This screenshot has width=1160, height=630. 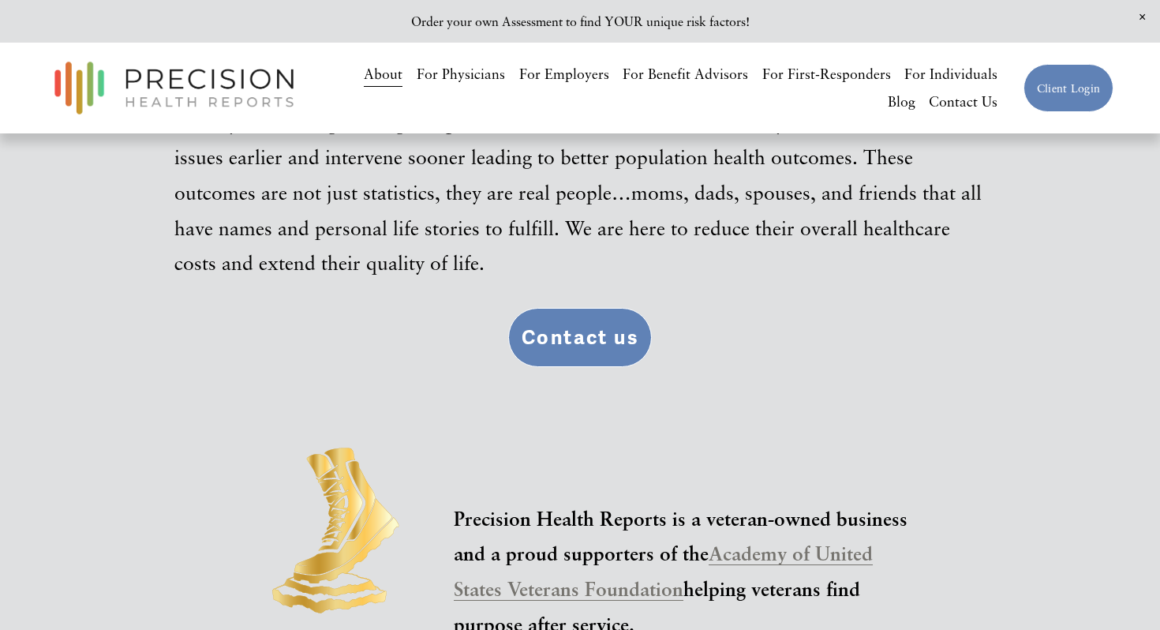 I want to click on div: Chat Widget, so click(x=1120, y=592).